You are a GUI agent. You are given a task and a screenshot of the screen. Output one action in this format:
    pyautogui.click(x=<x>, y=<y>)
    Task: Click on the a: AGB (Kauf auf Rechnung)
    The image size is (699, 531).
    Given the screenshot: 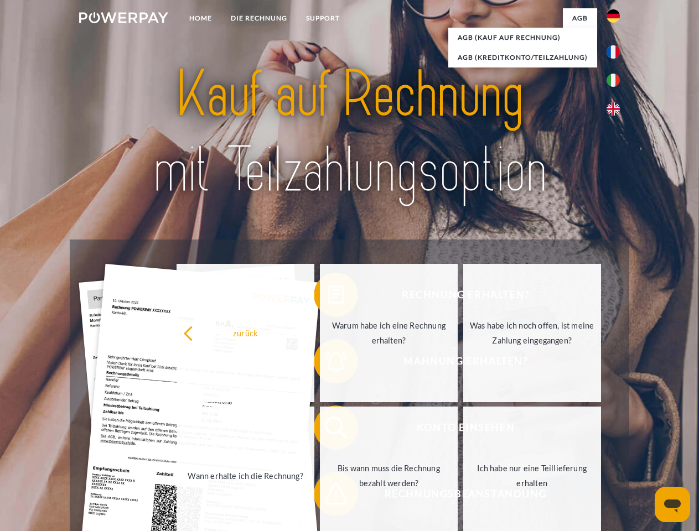 What is the action you would take?
    pyautogui.click(x=522, y=38)
    